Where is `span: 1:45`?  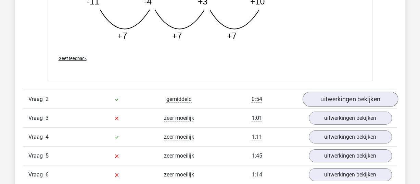 span: 1:45 is located at coordinates (257, 155).